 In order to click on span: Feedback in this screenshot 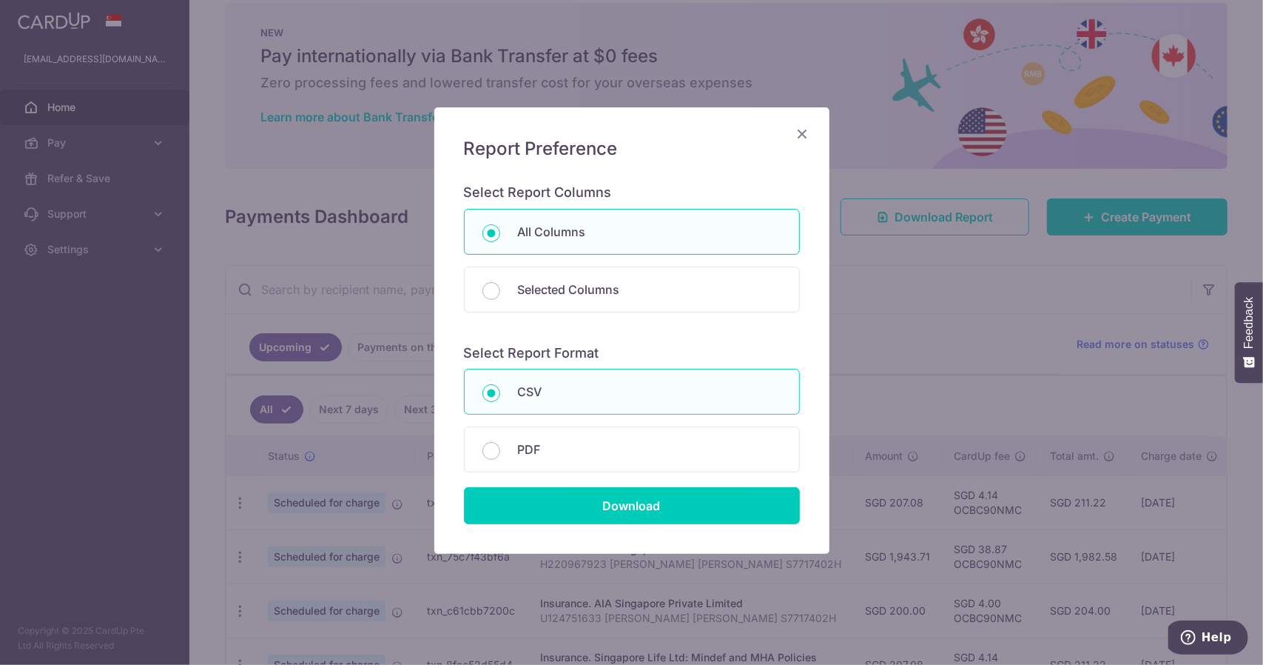, I will do `click(1249, 323)`.